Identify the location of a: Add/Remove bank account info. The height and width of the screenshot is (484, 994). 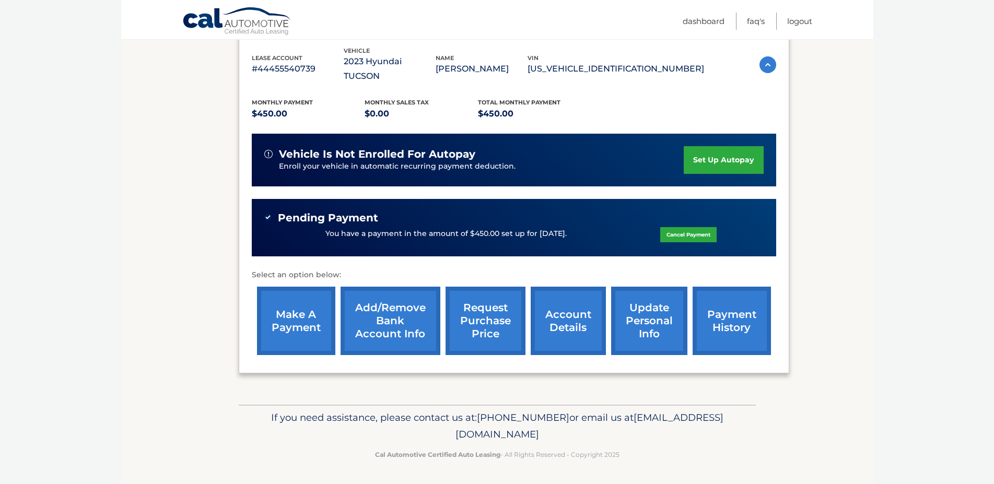
(390, 321).